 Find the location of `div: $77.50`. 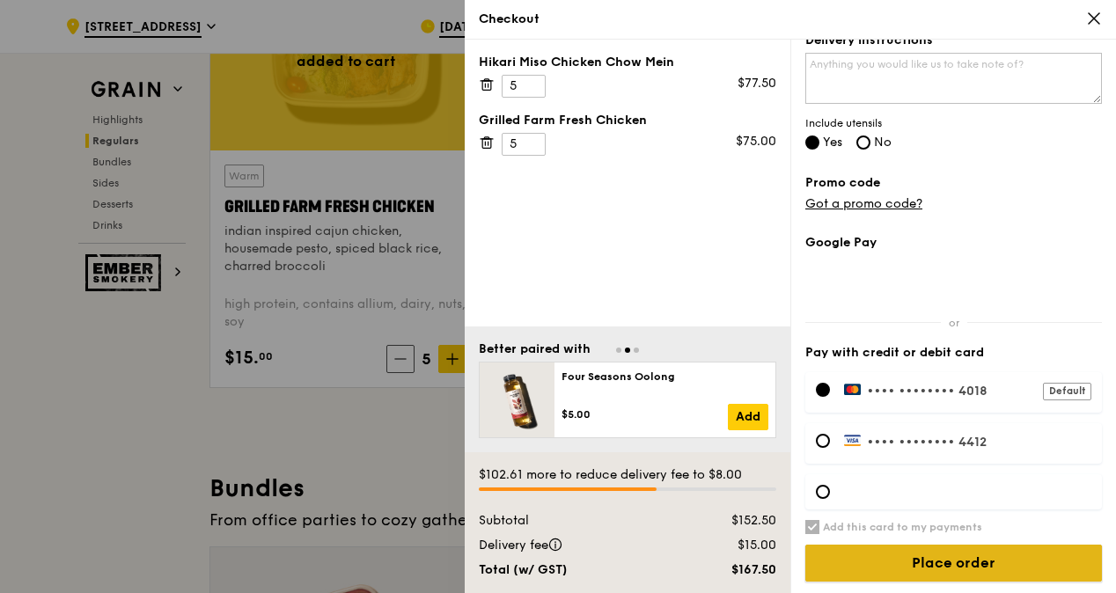

div: $77.50 is located at coordinates (757, 84).